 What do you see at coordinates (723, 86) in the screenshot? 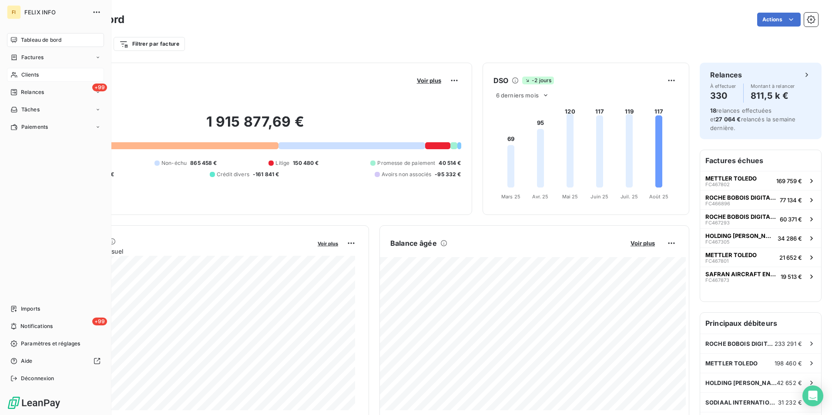
I see `span: À effectuer` at bounding box center [723, 86].